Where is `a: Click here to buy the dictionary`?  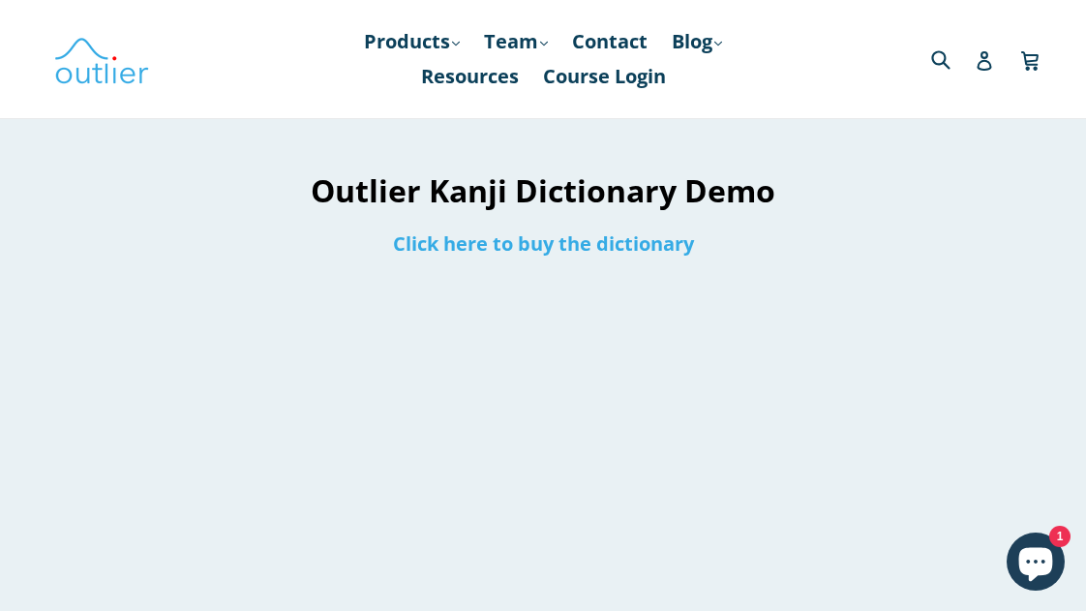 a: Click here to buy the dictionary is located at coordinates (543, 243).